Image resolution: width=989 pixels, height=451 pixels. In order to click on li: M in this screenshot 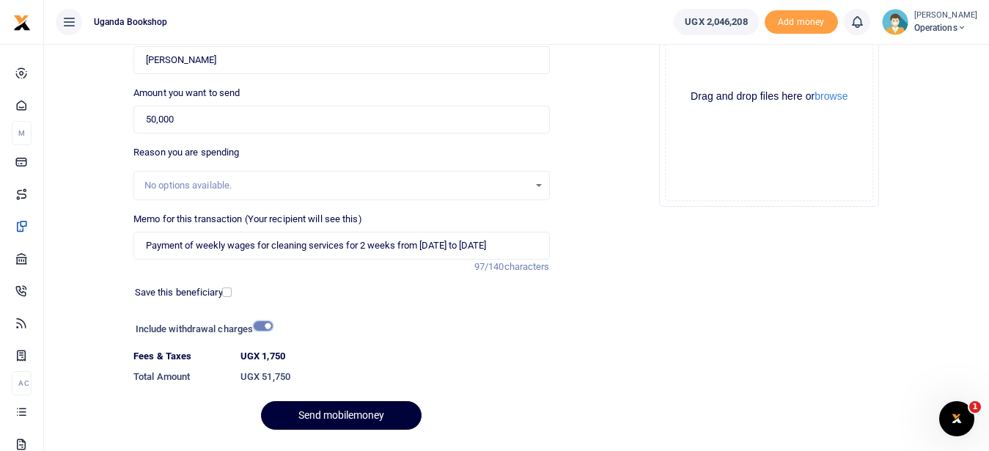, I will do `click(21, 133)`.